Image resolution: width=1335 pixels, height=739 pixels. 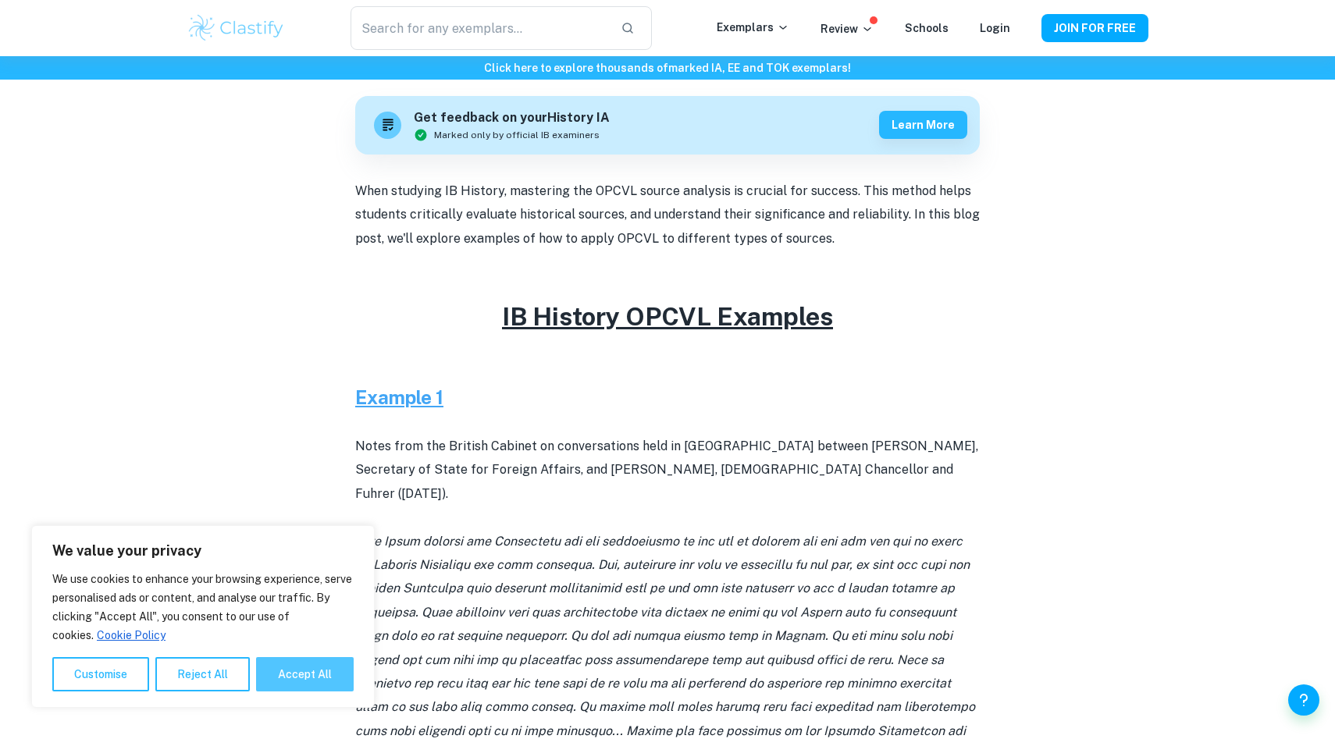 I want to click on button: Learn more, so click(x=923, y=125).